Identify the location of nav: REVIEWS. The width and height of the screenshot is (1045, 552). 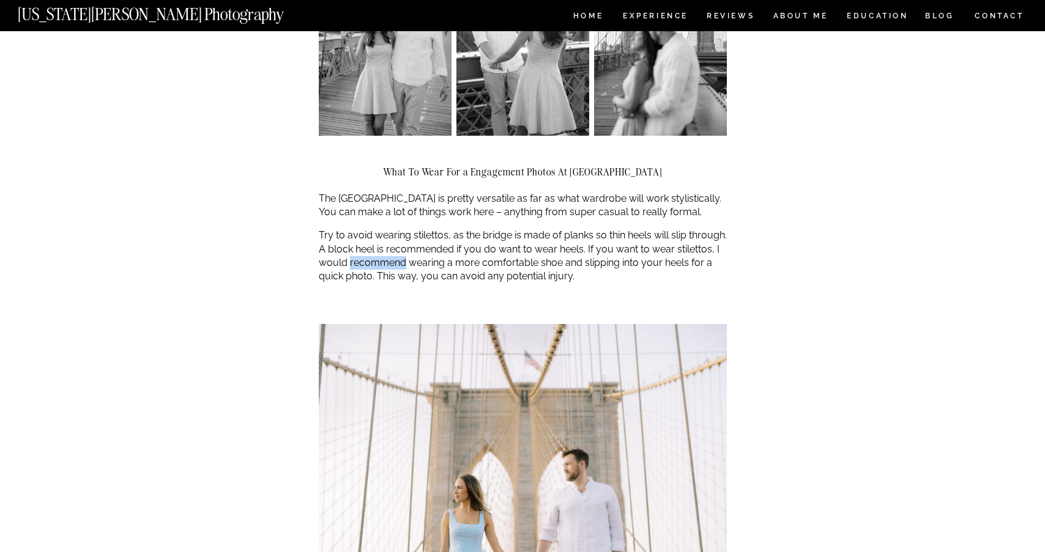
(729, 17).